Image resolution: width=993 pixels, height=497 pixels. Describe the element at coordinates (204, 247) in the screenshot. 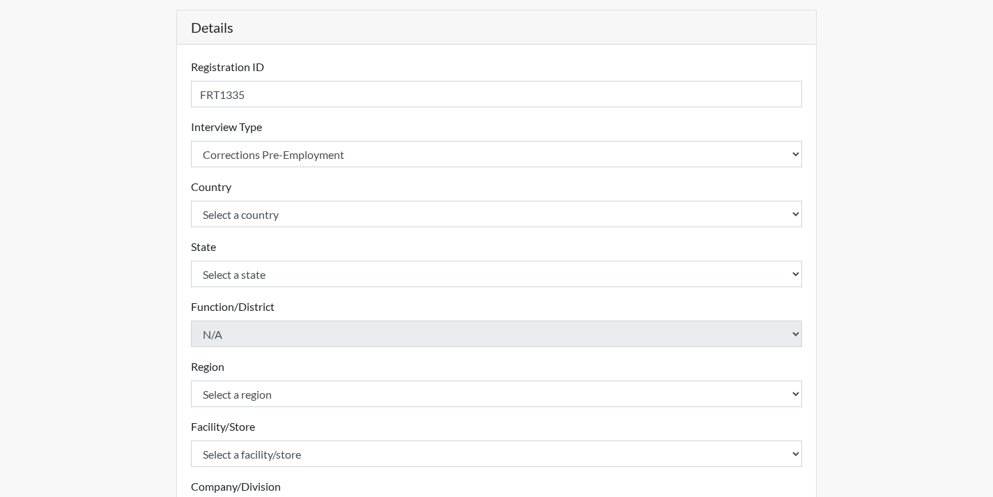

I see `label: State` at that location.